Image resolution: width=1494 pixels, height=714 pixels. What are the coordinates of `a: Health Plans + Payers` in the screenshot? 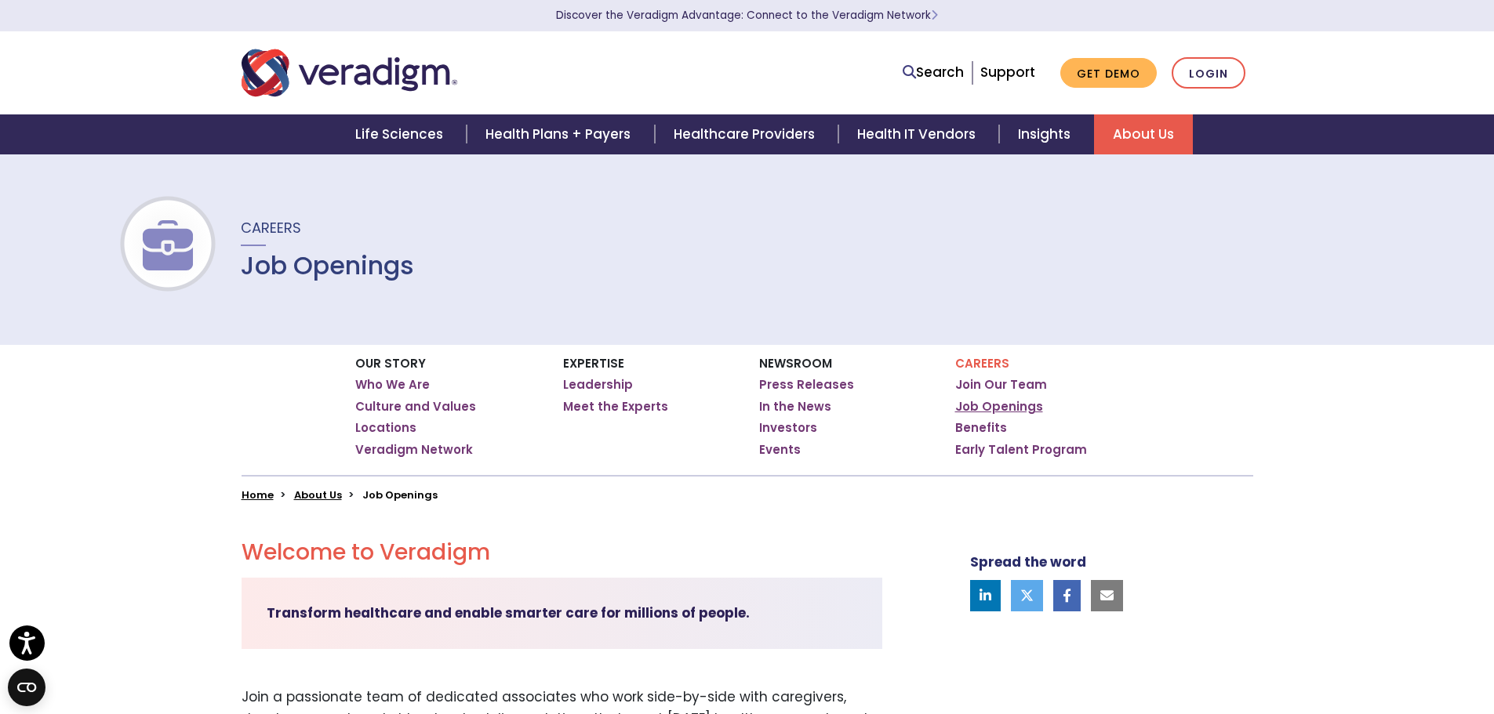 It's located at (560, 134).